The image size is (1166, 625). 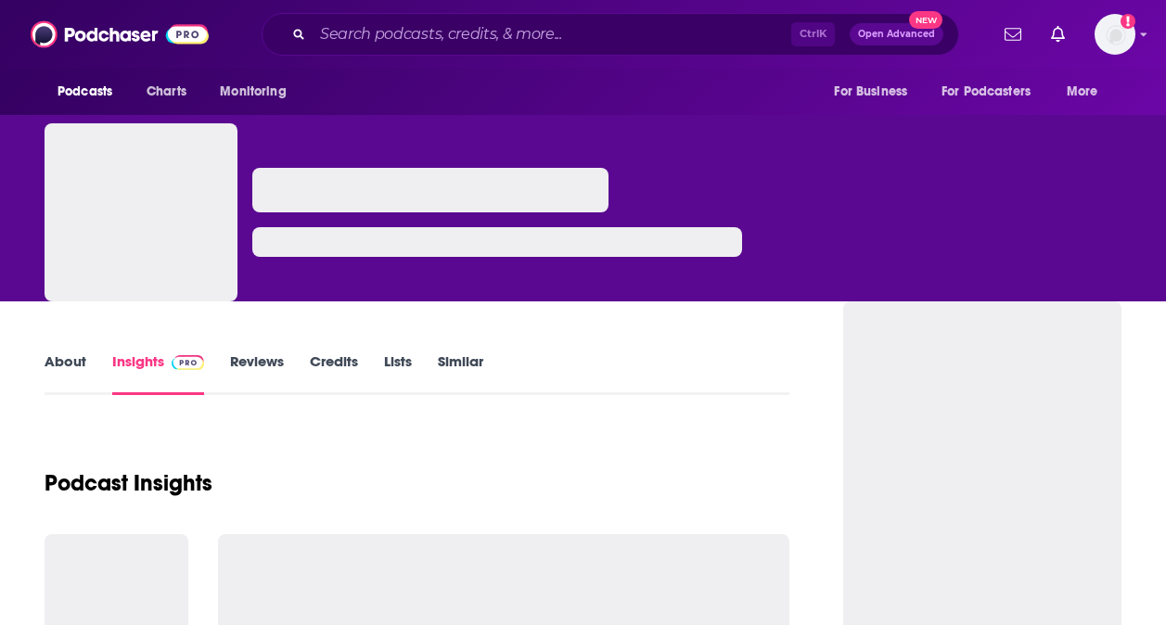 What do you see at coordinates (926, 19) in the screenshot?
I see `span: New` at bounding box center [926, 19].